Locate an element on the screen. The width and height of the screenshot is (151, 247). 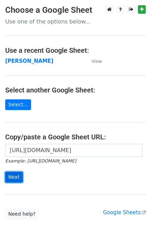
a: Google Sheets is located at coordinates (124, 213).